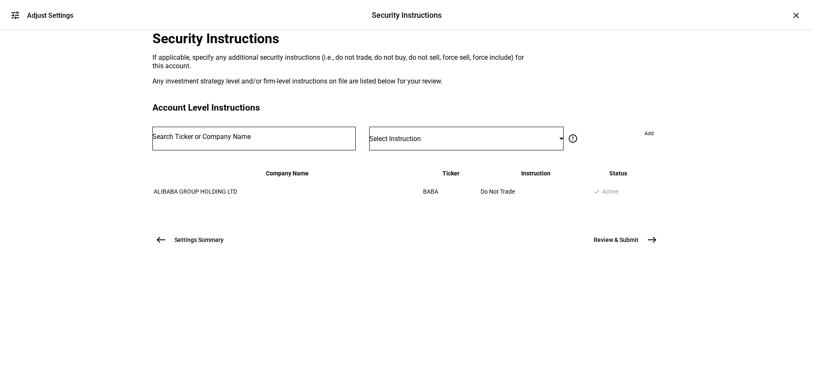 The width and height of the screenshot is (813, 386). Describe the element at coordinates (430, 191) in the screenshot. I see `span: BABA` at that location.